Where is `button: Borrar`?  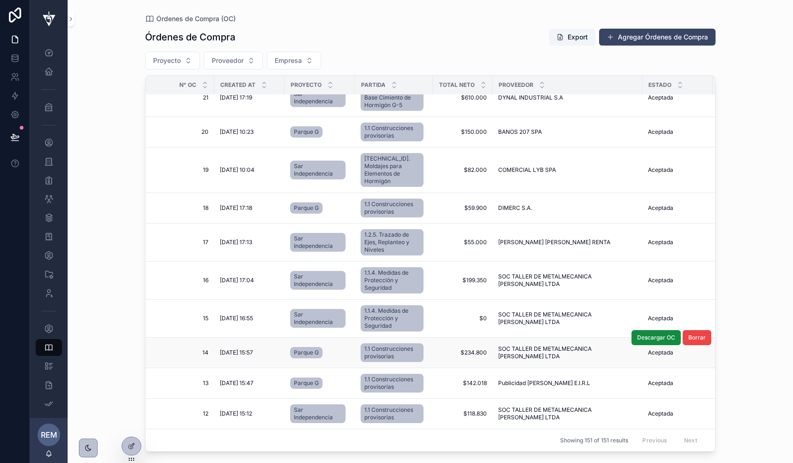
button: Borrar is located at coordinates (696, 337).